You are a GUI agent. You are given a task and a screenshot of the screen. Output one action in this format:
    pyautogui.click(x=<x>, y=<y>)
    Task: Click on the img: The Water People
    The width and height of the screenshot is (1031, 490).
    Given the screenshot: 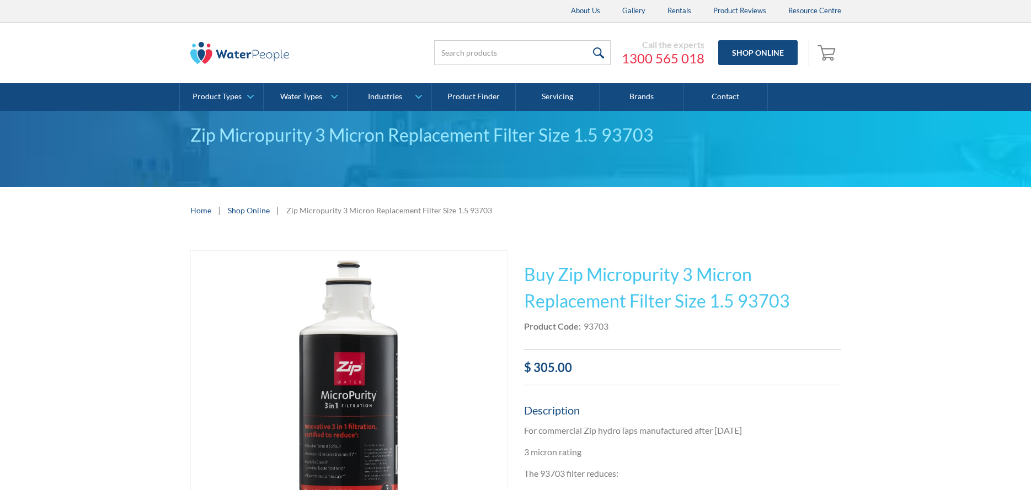 What is the action you would take?
    pyautogui.click(x=240, y=53)
    